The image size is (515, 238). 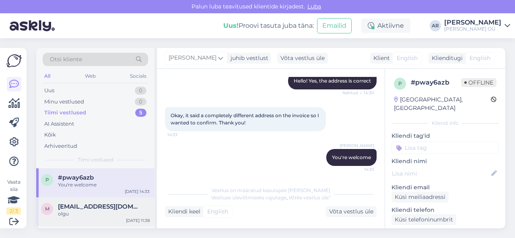 I want to click on img: Askly Logo, so click(x=14, y=61).